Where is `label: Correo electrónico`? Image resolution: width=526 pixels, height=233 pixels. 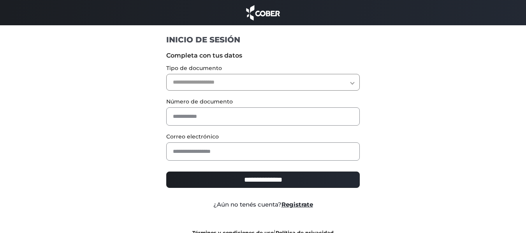
label: Correo electrónico is located at coordinates (263, 137).